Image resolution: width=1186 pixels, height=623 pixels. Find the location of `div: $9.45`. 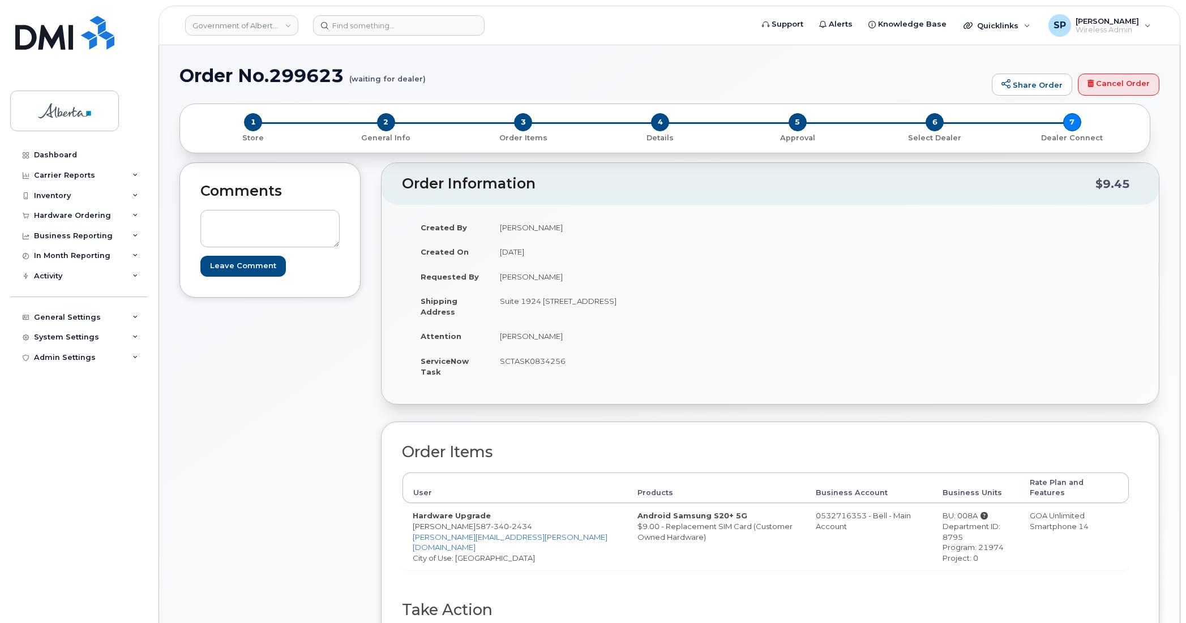

div: $9.45 is located at coordinates (1113, 184).